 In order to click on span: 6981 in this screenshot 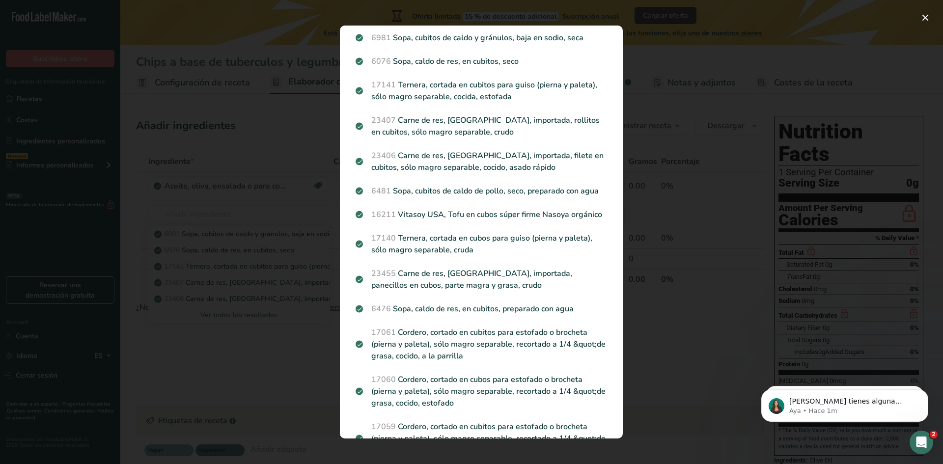, I will do `click(381, 38)`.